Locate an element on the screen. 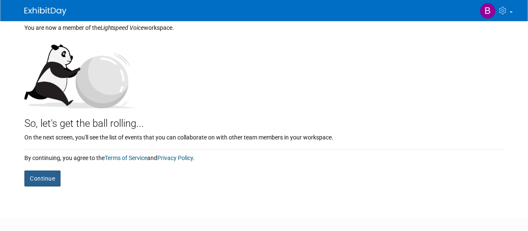 Image resolution: width=528 pixels, height=231 pixels. img: Let's get the ball rolling is located at coordinates (81, 72).